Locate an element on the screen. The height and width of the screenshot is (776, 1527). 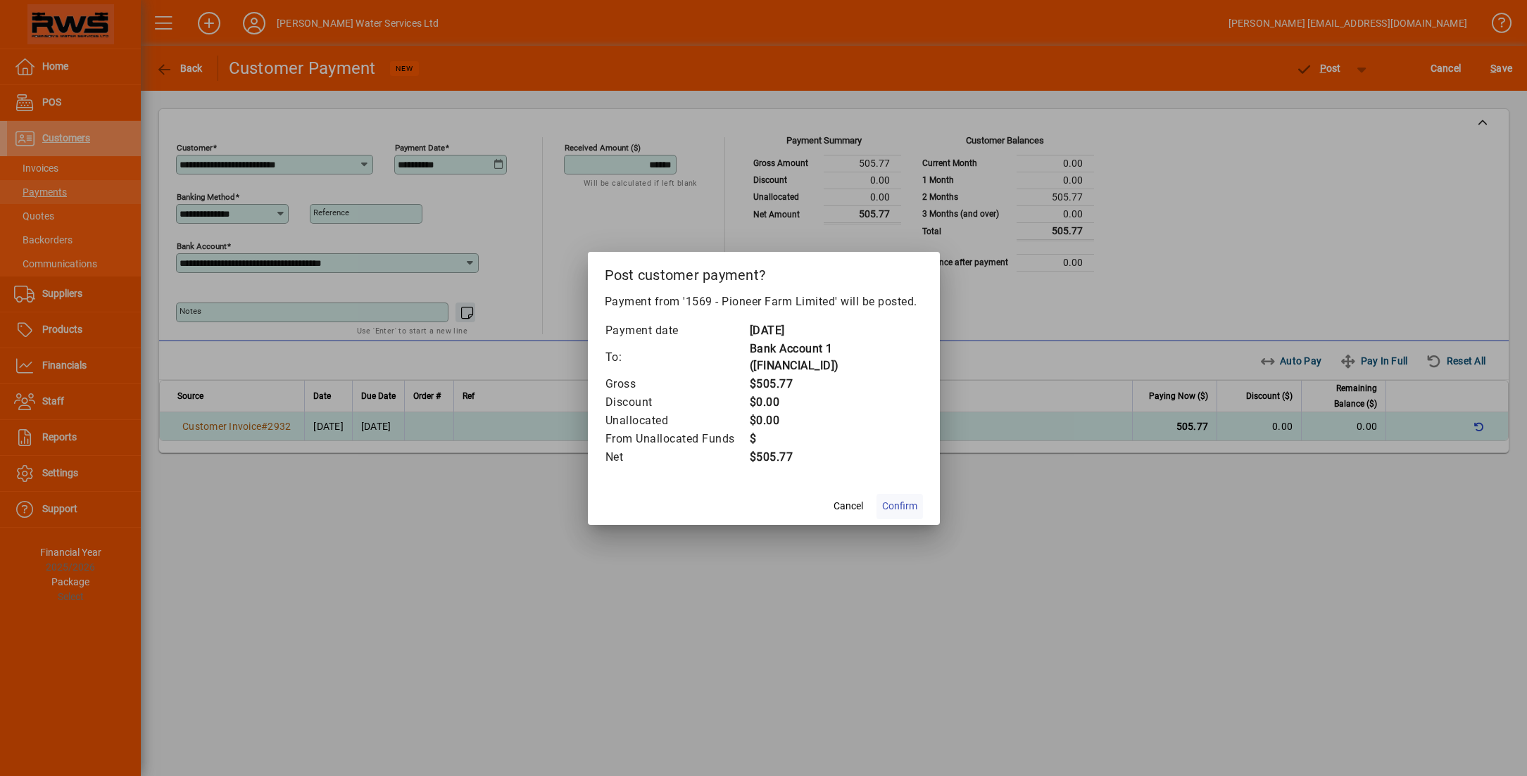
td: Payment date is located at coordinates (676, 331).